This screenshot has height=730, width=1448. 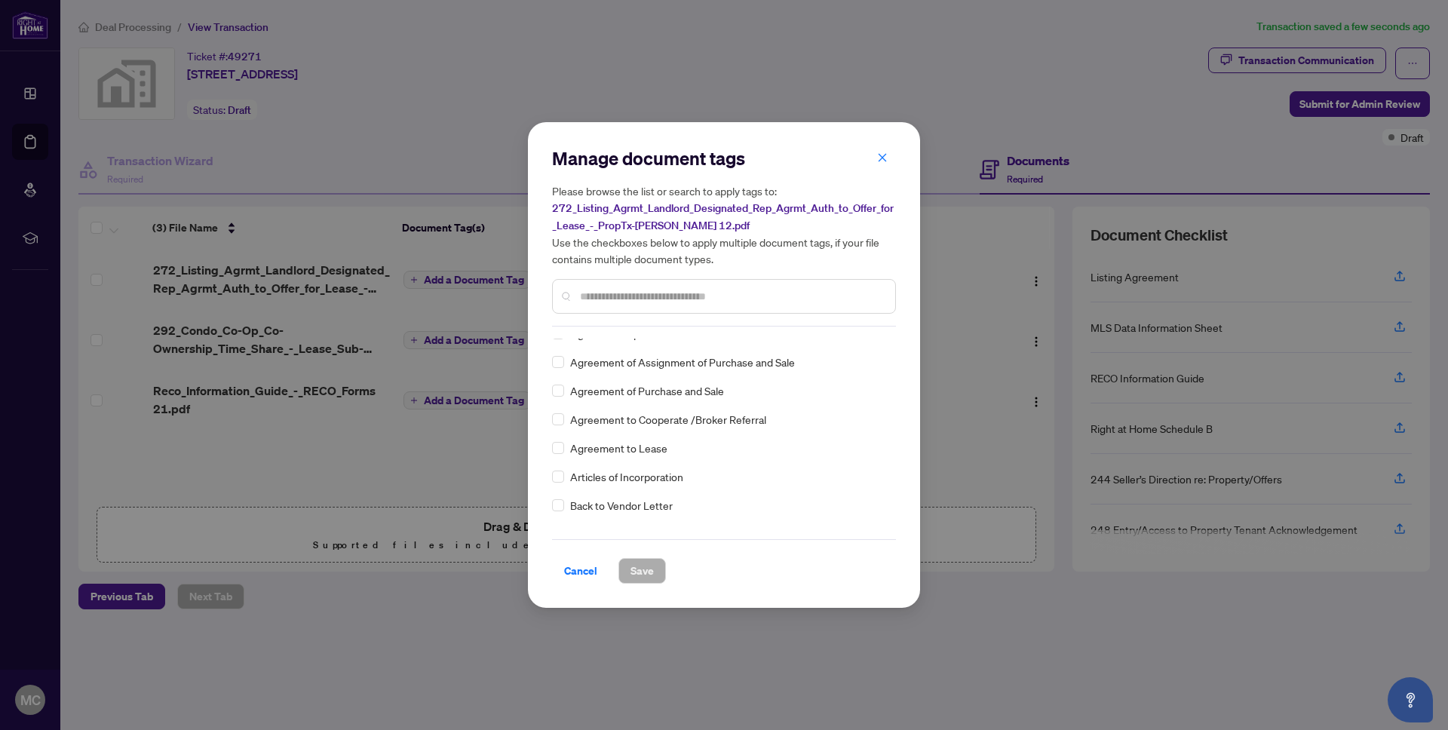 What do you see at coordinates (581, 571) in the screenshot?
I see `span: Cancel` at bounding box center [581, 571].